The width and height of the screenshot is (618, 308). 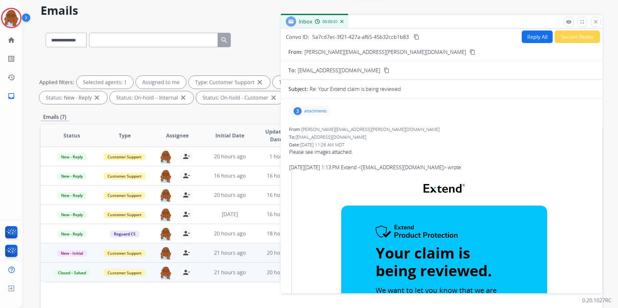 What do you see at coordinates (11, 40) in the screenshot?
I see `mat-icon: home` at bounding box center [11, 40].